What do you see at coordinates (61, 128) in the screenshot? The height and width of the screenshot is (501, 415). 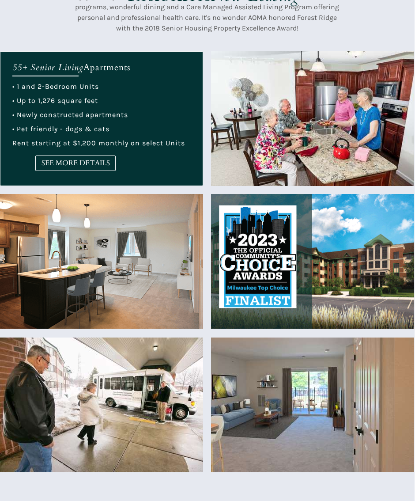 I see `span: • Pet friendly - dogs & cats` at bounding box center [61, 128].